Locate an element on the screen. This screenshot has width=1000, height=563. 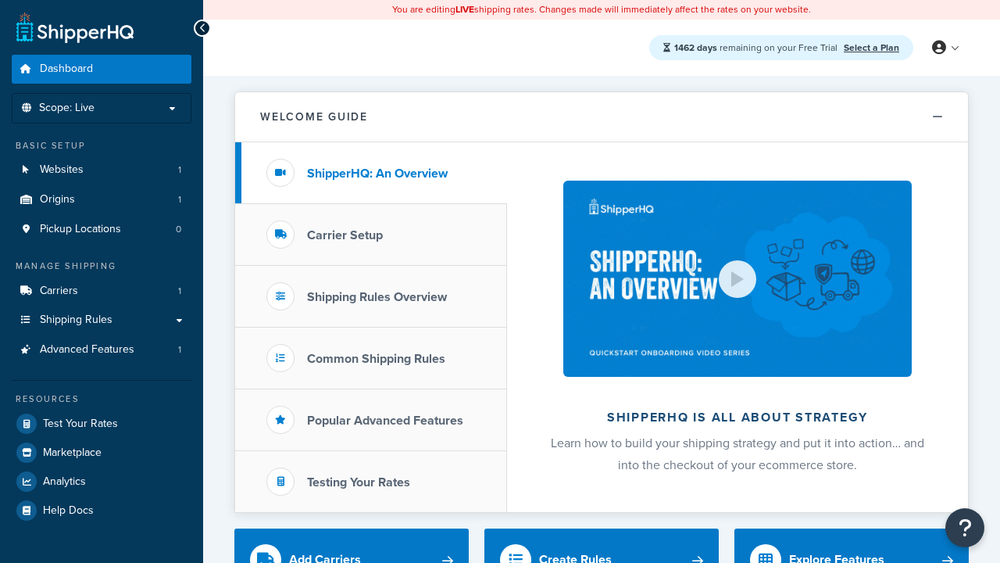
div: Basic Setup is located at coordinates (102, 145).